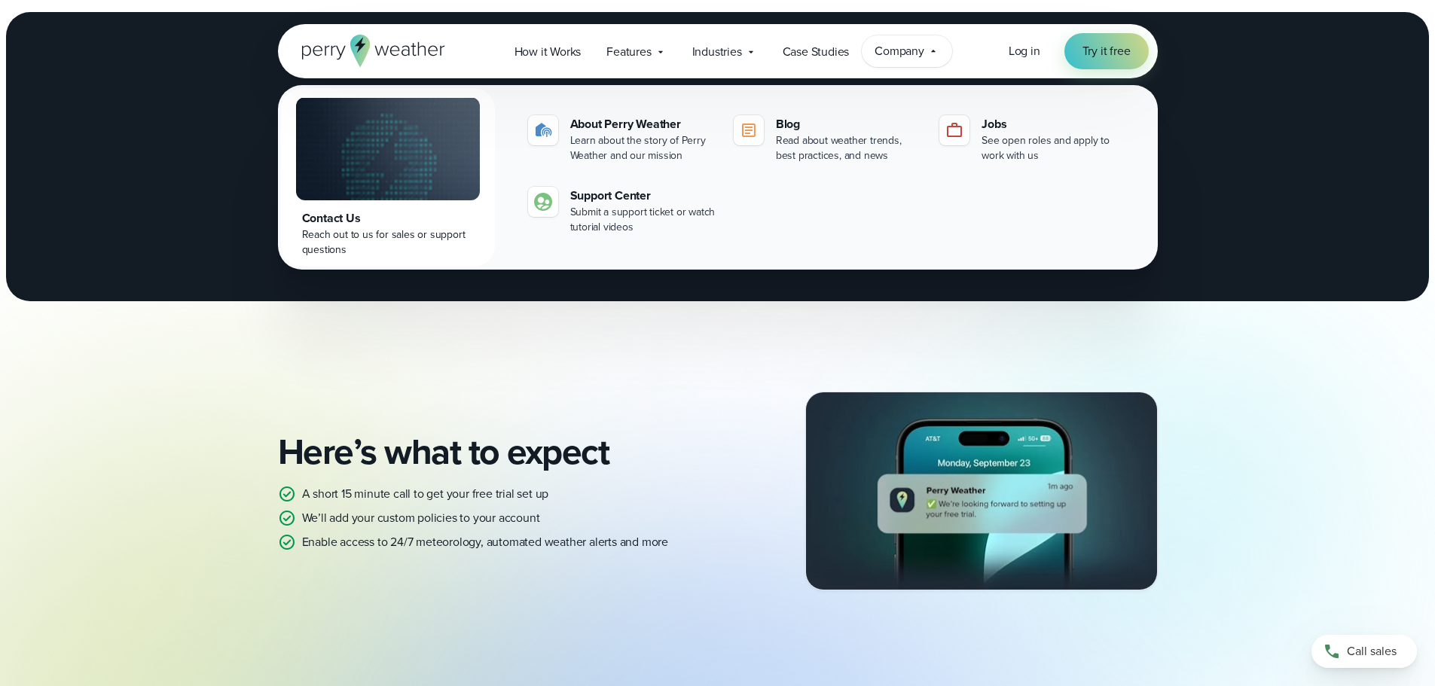 This screenshot has width=1435, height=686. Describe the element at coordinates (426, 494) in the screenshot. I see `p: A short 15 minute call to get your free trial set up` at that location.